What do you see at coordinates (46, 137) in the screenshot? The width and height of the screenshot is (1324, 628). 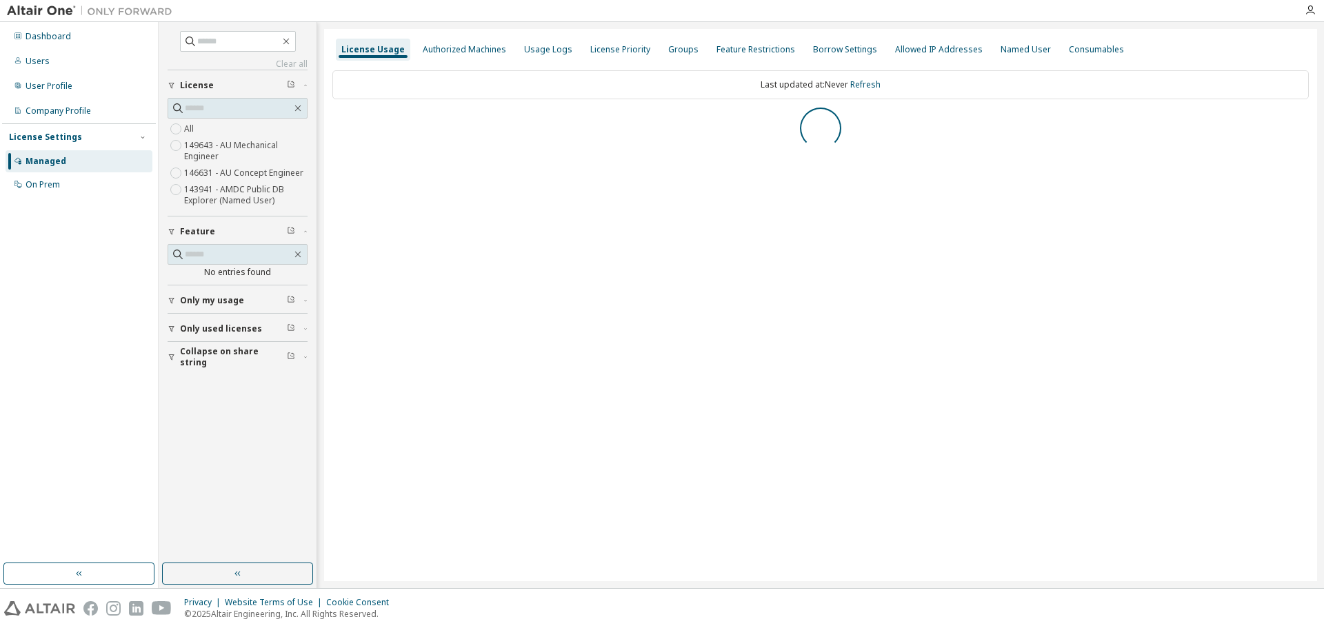 I see `div: License Settings` at bounding box center [46, 137].